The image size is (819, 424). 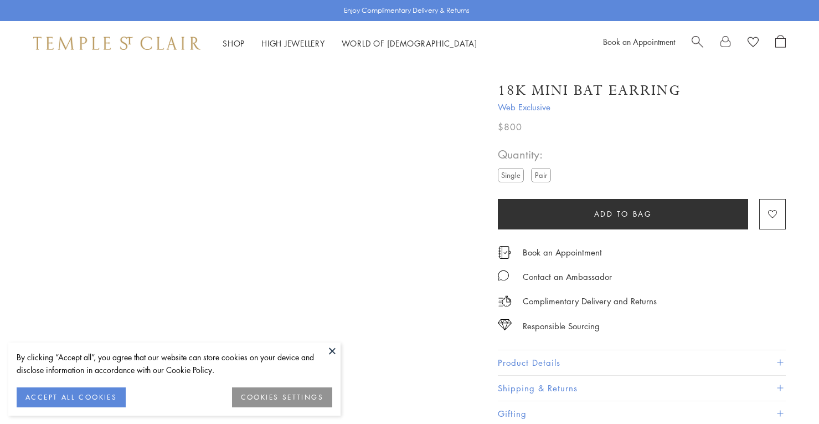 I want to click on label: Single, so click(x=511, y=174).